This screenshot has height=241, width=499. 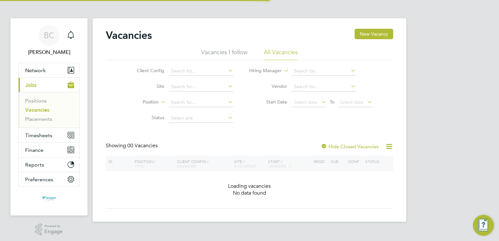 I want to click on span: BC, so click(x=49, y=35).